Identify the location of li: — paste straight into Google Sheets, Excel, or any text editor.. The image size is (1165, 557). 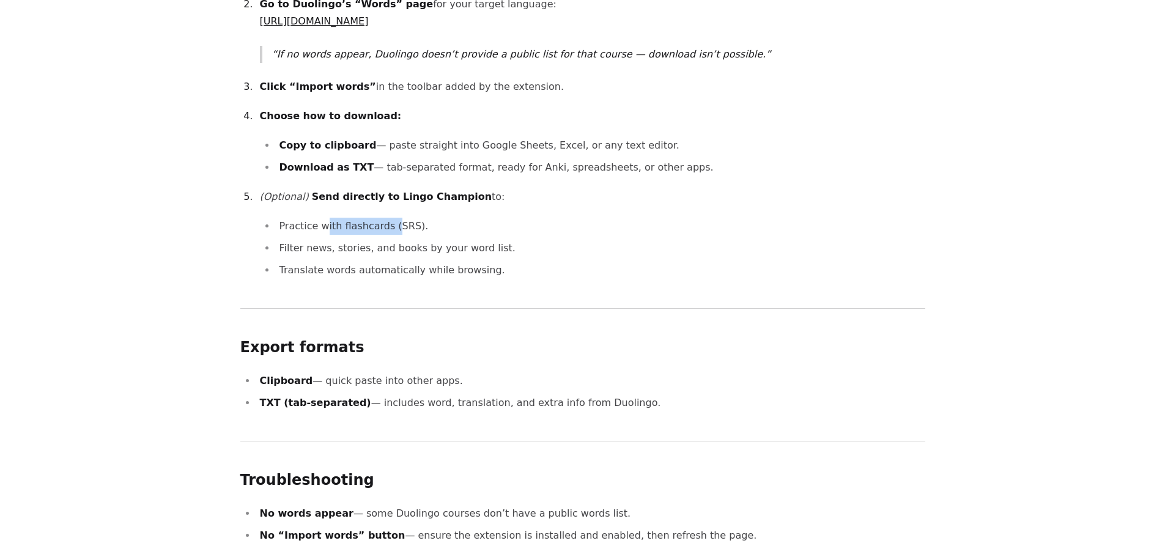
(601, 146).